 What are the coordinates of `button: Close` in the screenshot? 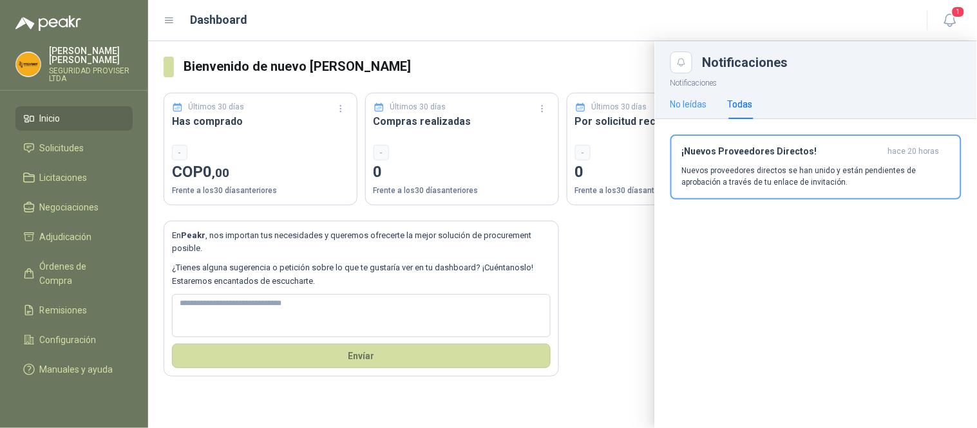 It's located at (681, 62).